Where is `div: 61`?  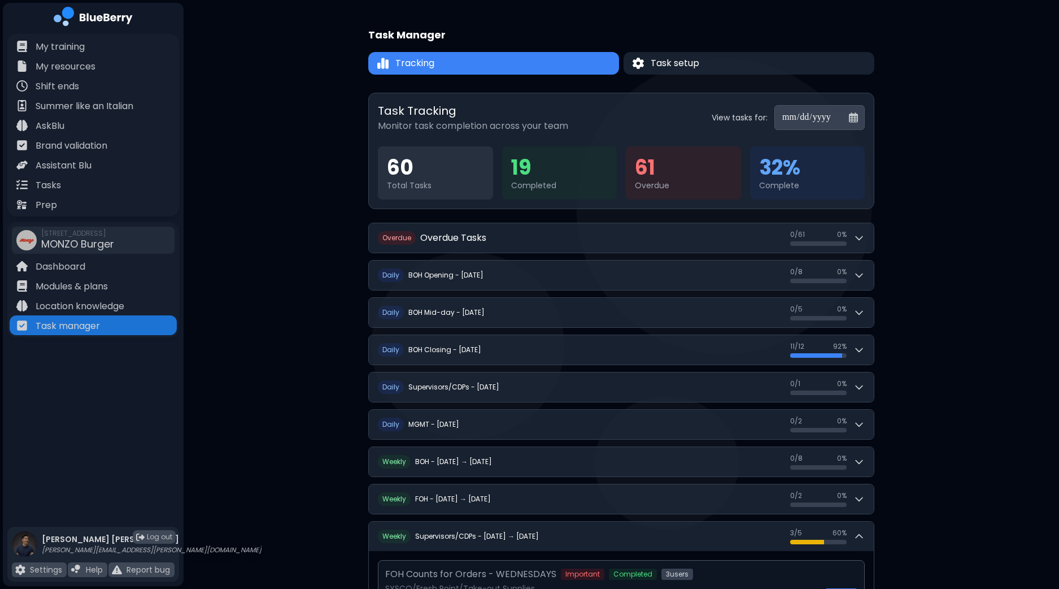 div: 61 is located at coordinates (683, 168).